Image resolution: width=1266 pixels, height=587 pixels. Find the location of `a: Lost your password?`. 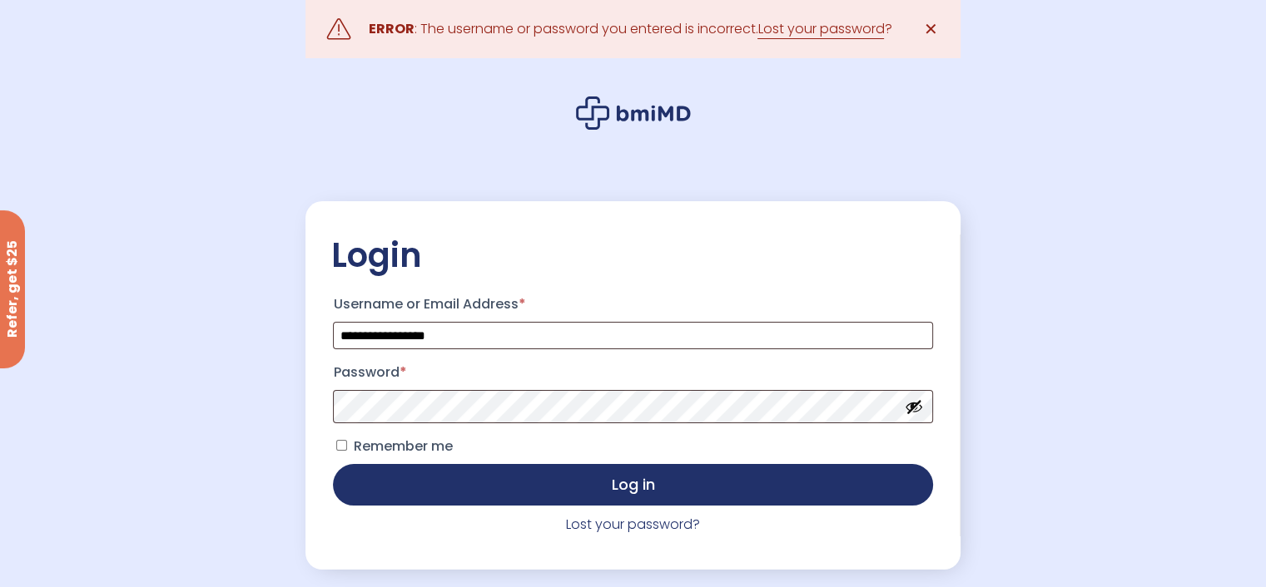

a: Lost your password? is located at coordinates (632, 524).